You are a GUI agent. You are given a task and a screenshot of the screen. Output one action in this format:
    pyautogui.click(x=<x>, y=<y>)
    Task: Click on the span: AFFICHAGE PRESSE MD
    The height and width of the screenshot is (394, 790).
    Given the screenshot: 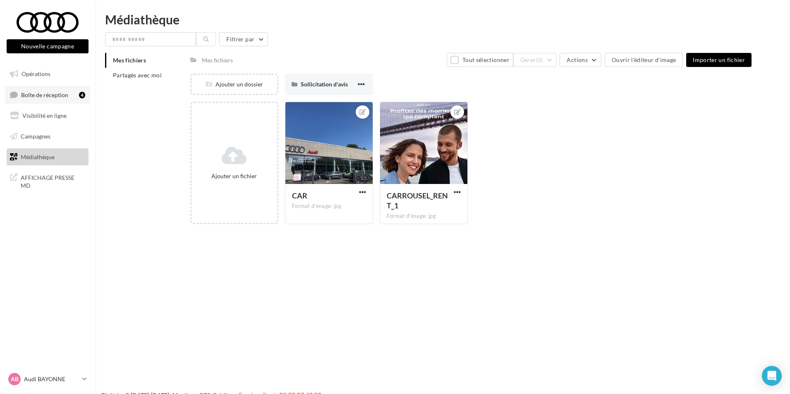 What is the action you would take?
    pyautogui.click(x=53, y=181)
    